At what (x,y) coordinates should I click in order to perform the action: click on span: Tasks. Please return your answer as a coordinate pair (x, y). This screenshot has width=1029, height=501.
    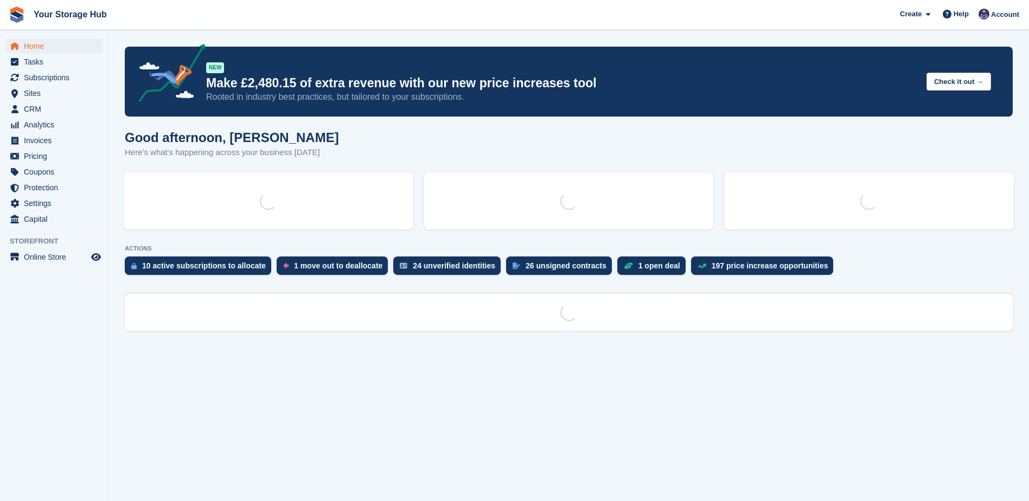
    Looking at the image, I should click on (56, 62).